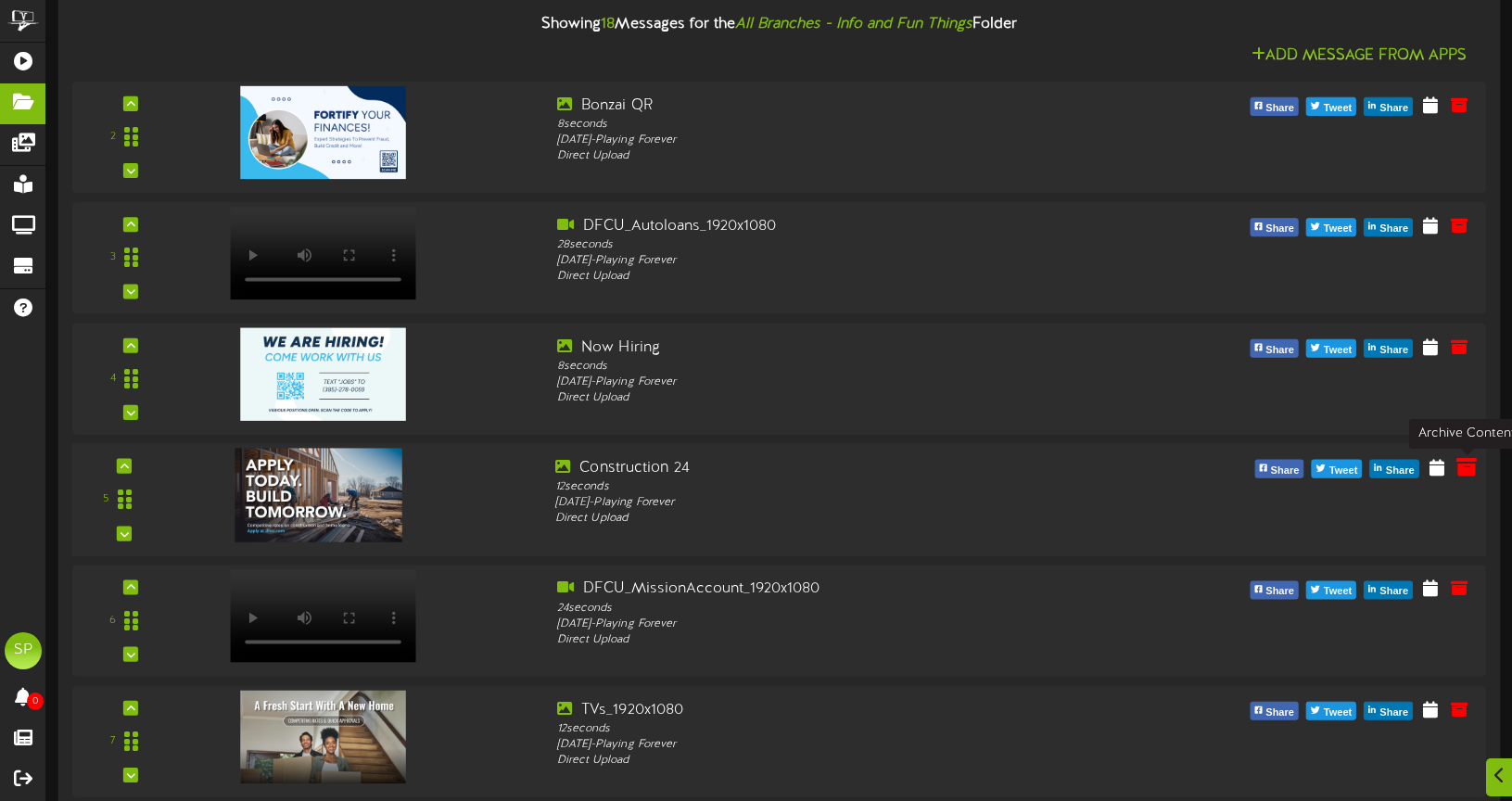  I want to click on div: Bonzai QR, so click(838, 106).